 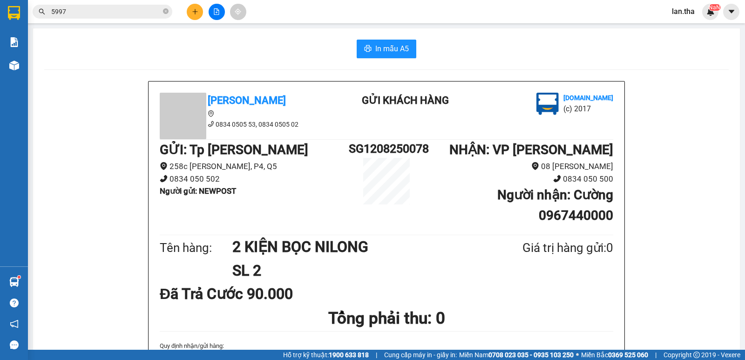 I want to click on button: plus, so click(x=195, y=12).